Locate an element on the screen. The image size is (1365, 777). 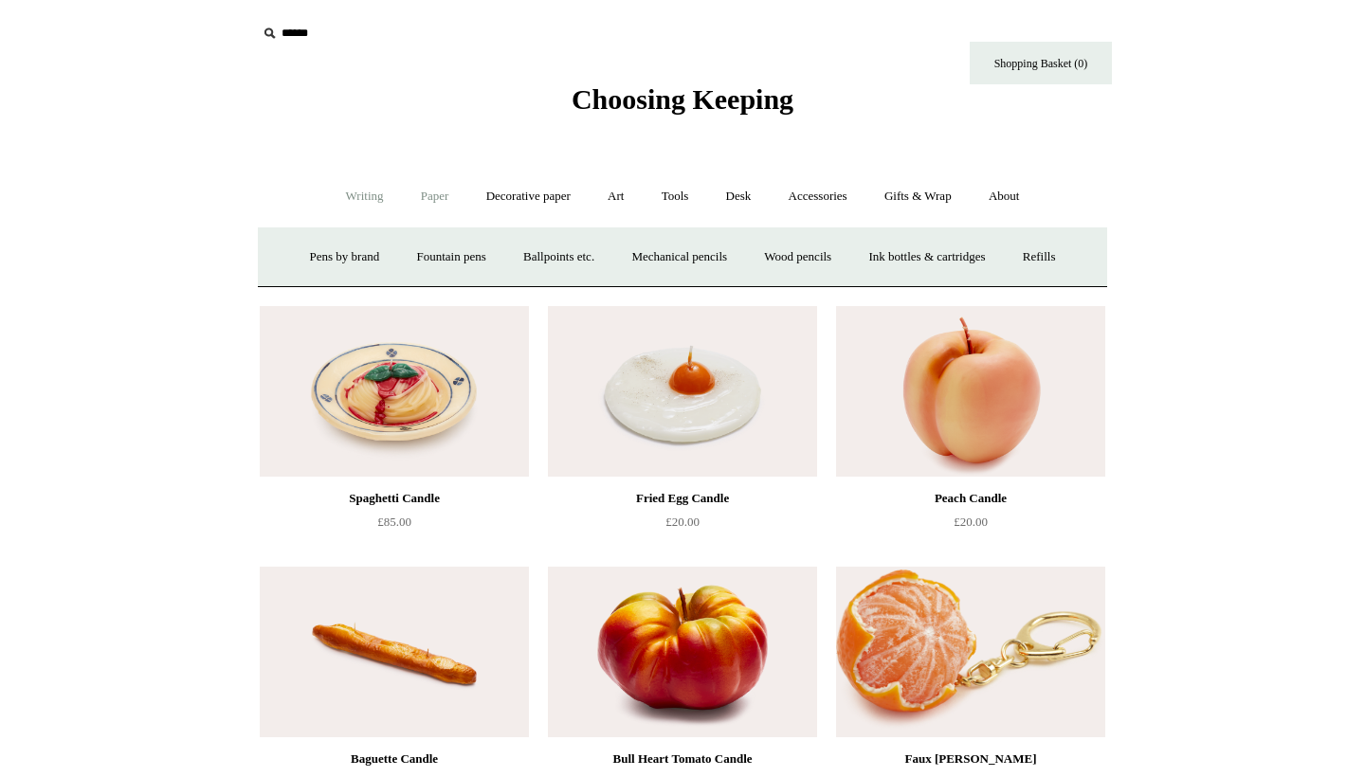
a: Choosing Keeping is located at coordinates (683, 105).